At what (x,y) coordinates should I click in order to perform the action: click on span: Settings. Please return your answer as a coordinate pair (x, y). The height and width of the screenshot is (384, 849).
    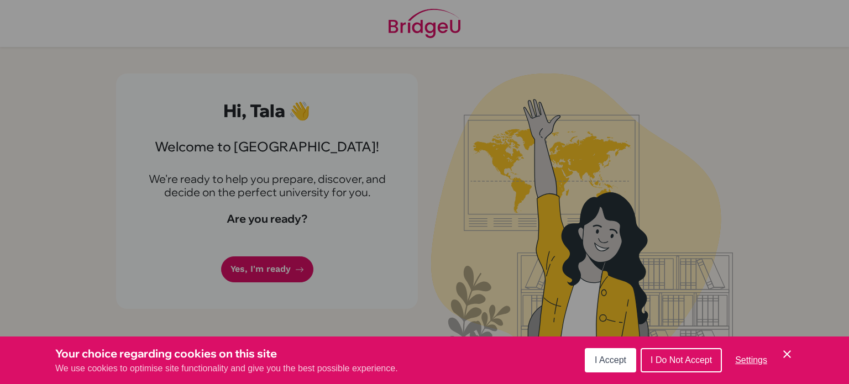
    Looking at the image, I should click on (751, 360).